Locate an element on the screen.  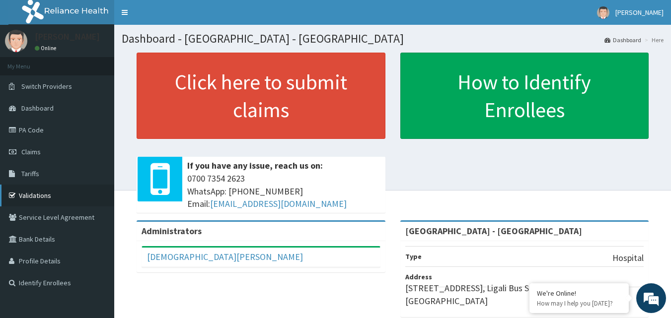
span: Claims is located at coordinates (31, 152).